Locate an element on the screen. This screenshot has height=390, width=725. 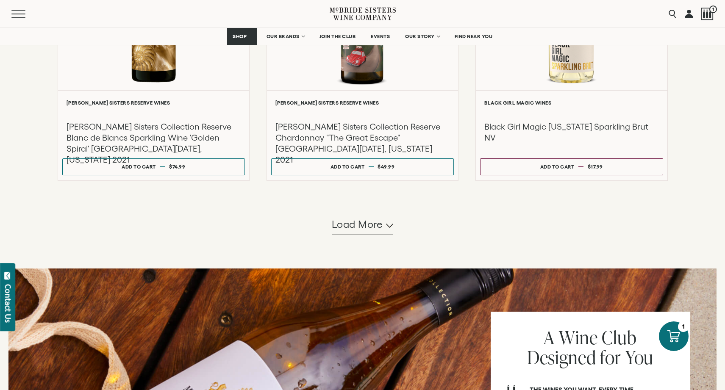
span: Designed is located at coordinates (561, 357).